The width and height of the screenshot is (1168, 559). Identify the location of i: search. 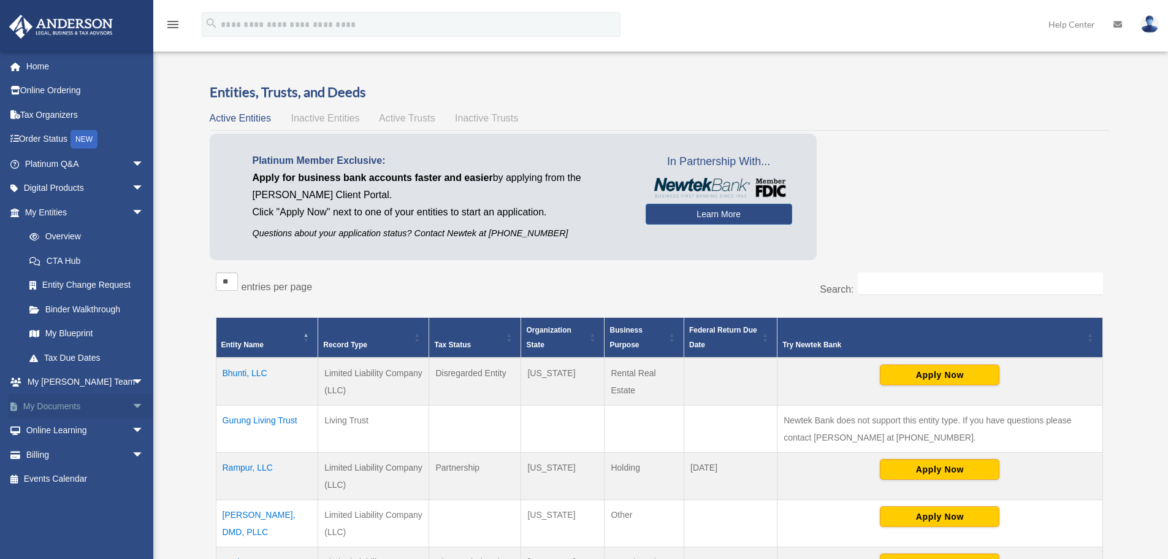
(212, 23).